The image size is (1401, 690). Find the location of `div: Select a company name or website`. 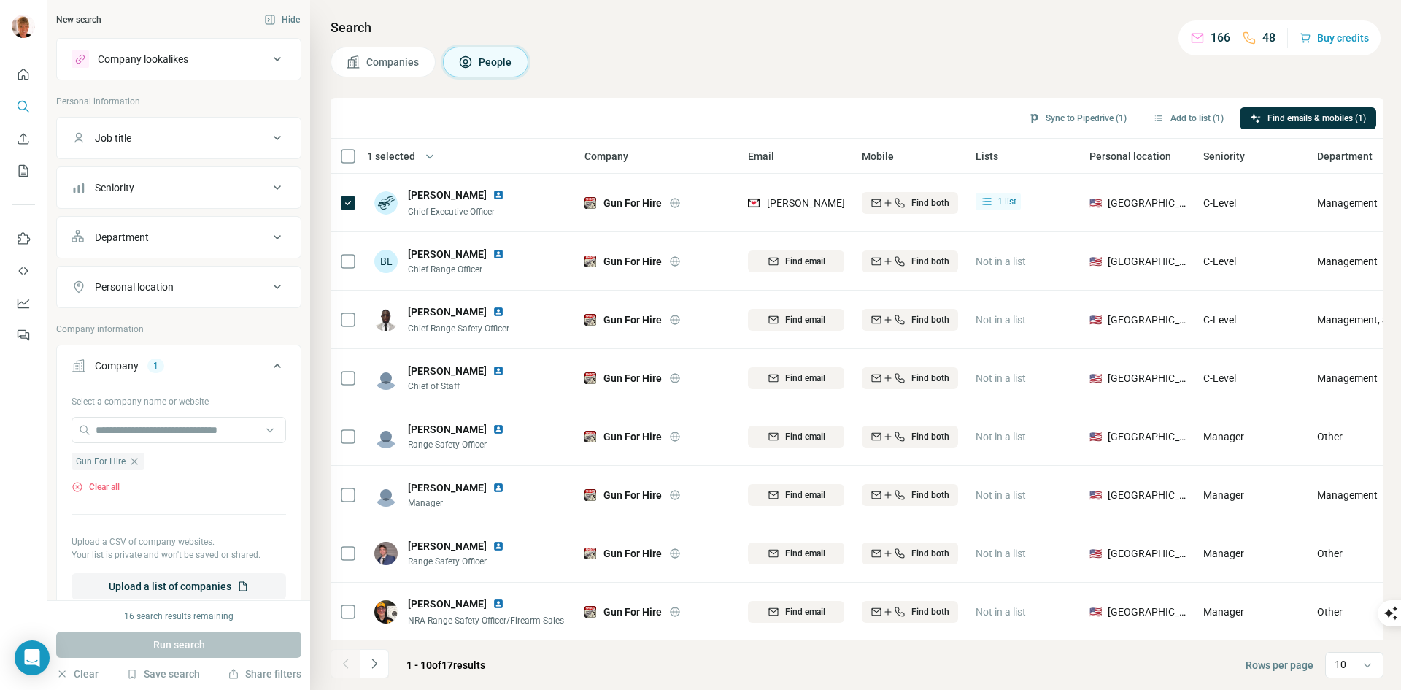

div: Select a company name or website is located at coordinates (179, 398).